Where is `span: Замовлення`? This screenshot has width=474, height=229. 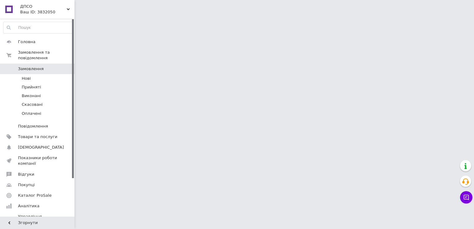 span: Замовлення is located at coordinates (31, 69).